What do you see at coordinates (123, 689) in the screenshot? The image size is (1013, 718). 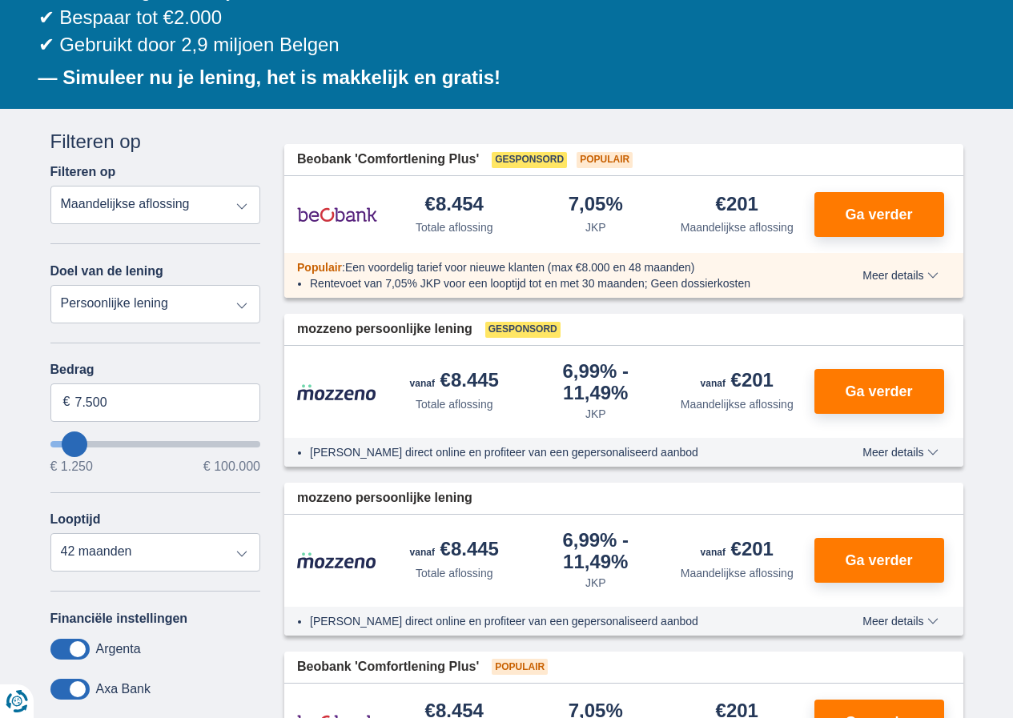 I see `label: Axa Bank` at bounding box center [123, 689].